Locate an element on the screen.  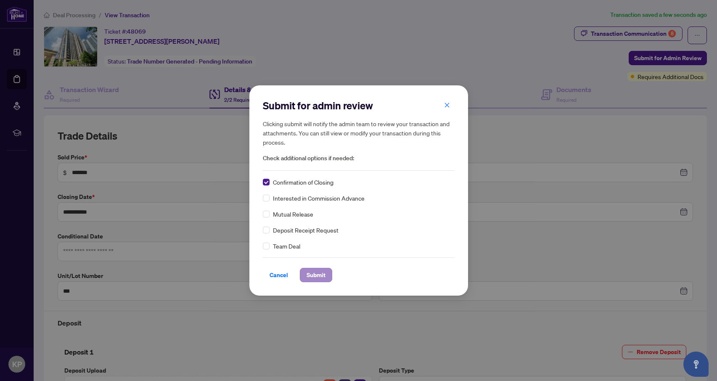
button: Submit is located at coordinates (316, 275).